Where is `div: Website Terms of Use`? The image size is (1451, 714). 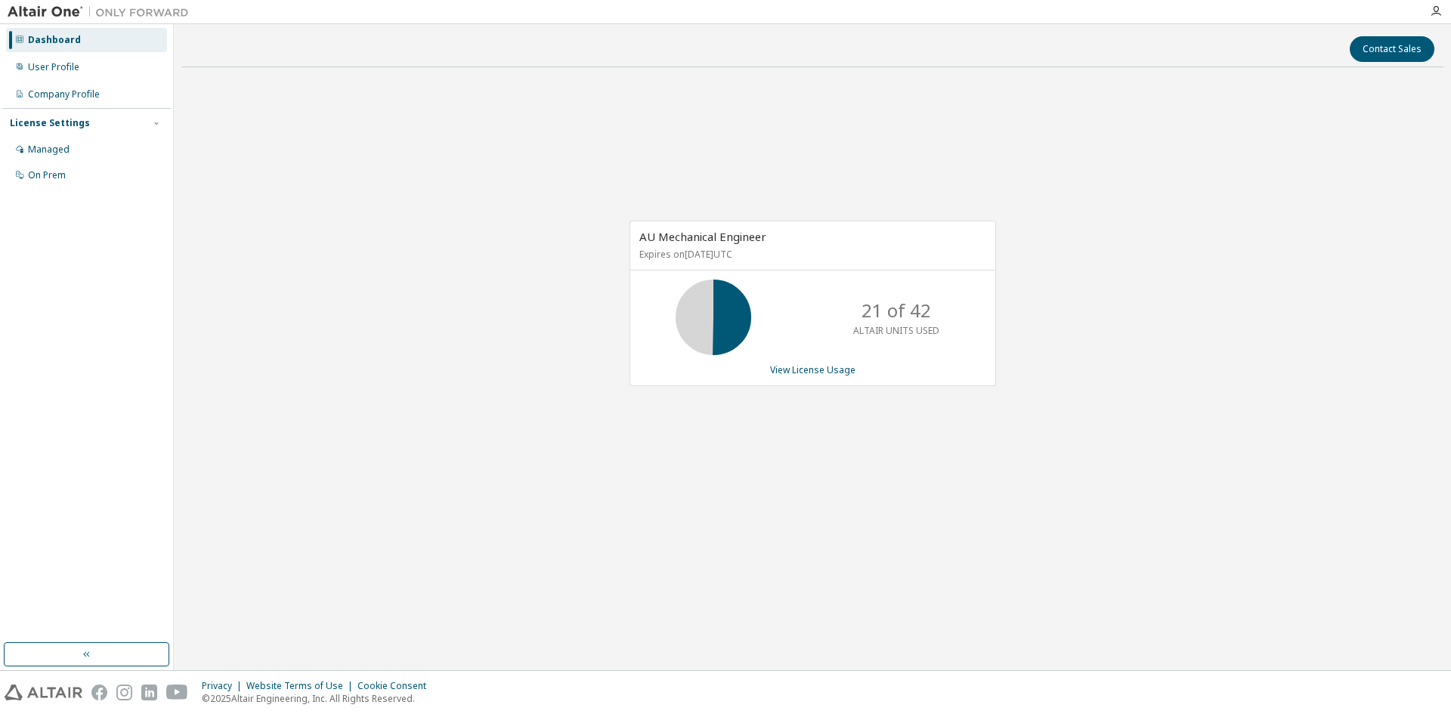
div: Website Terms of Use is located at coordinates (301, 686).